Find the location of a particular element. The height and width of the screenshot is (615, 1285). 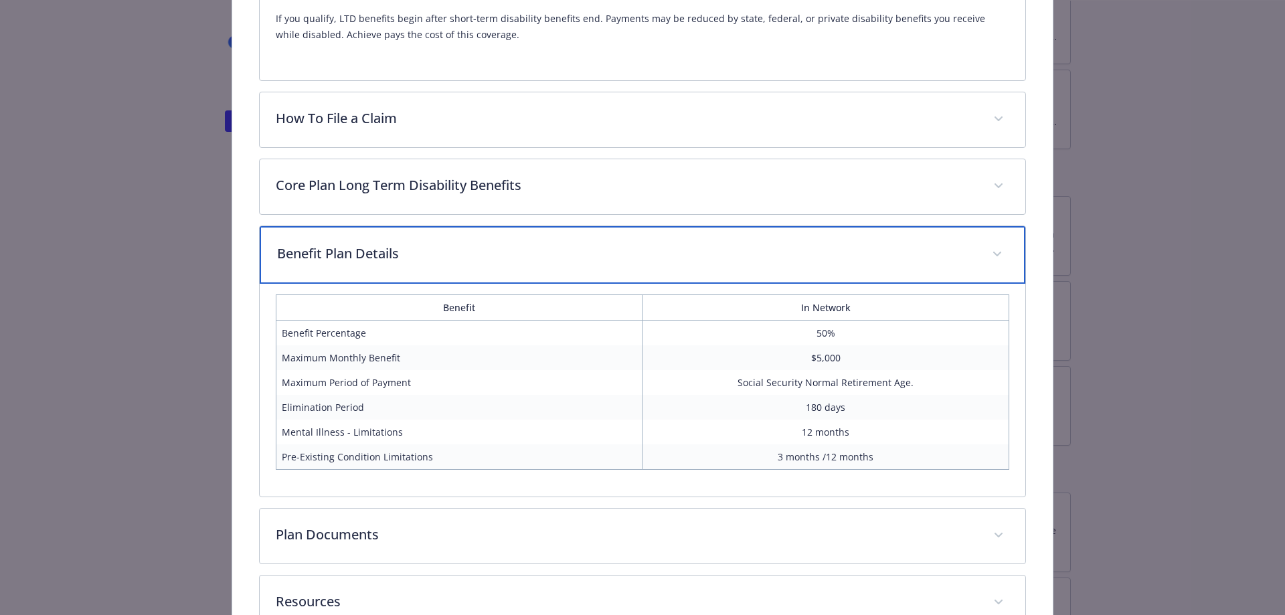

p: Plan Documents is located at coordinates (626, 535).